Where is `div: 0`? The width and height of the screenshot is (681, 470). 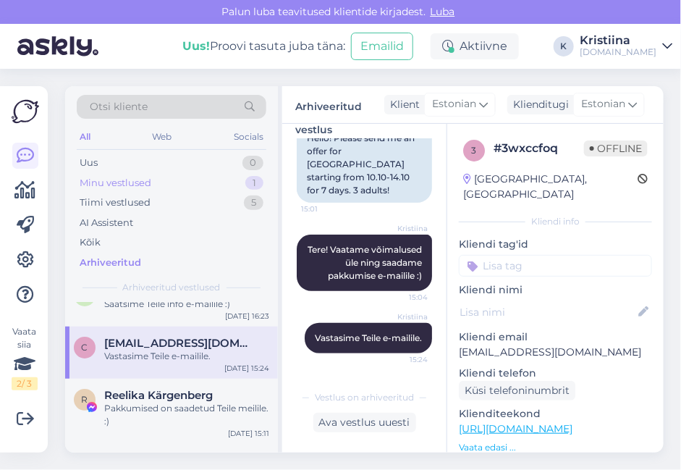
div: 0 is located at coordinates (253, 163).